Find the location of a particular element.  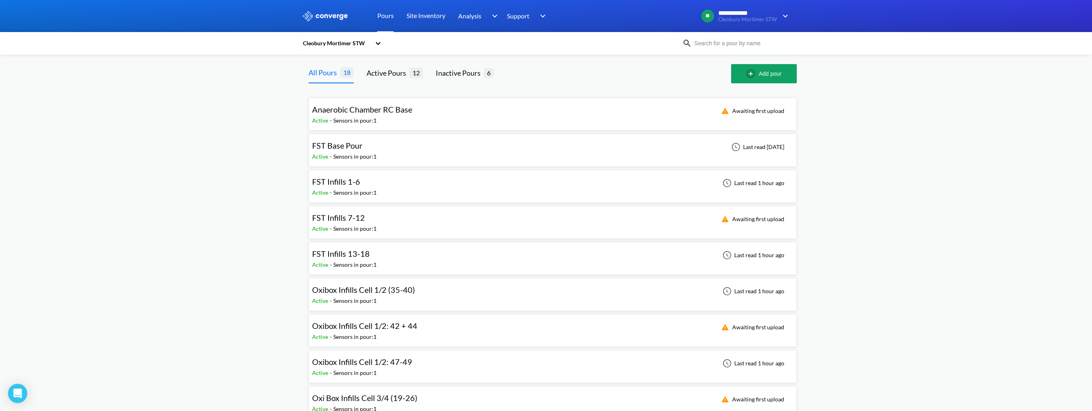

img: add-circle-outline.svg is located at coordinates (752, 74).